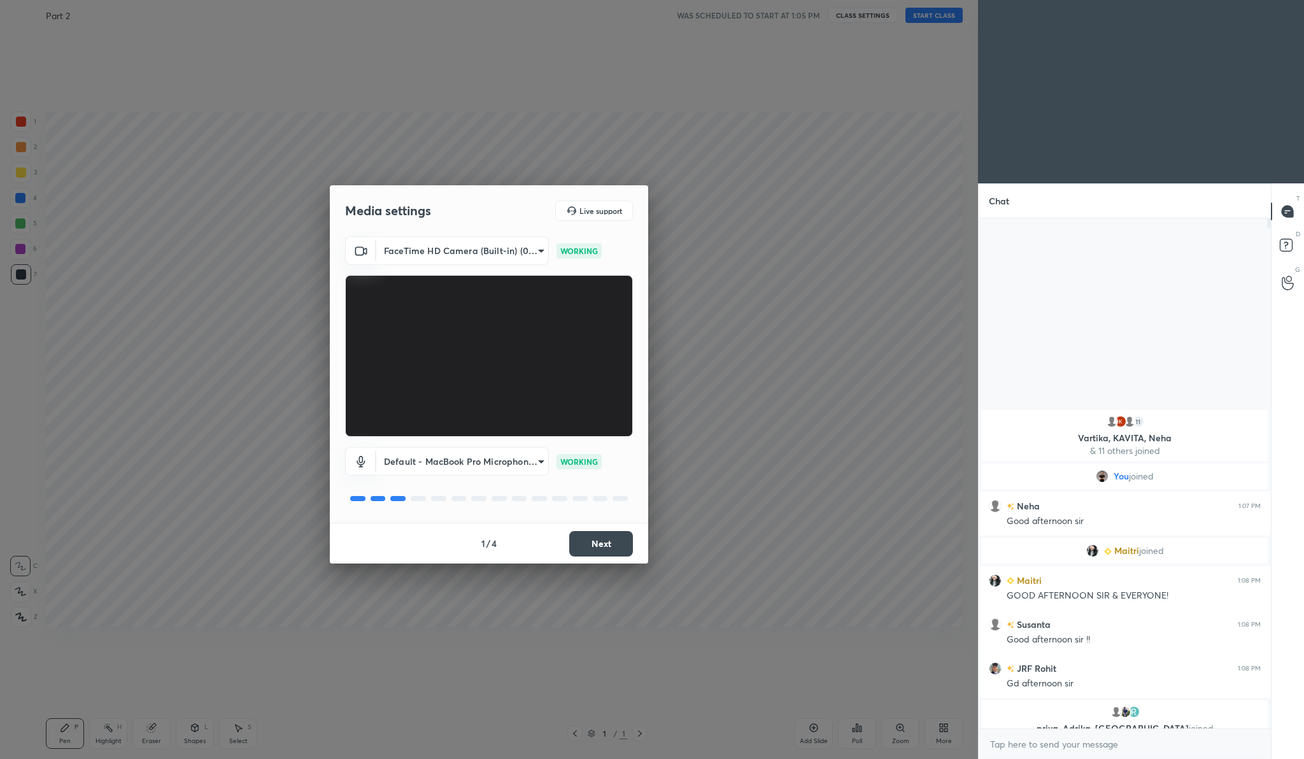 The image size is (1304, 759). Describe the element at coordinates (1249, 506) in the screenshot. I see `div: 1:07 PM` at that location.